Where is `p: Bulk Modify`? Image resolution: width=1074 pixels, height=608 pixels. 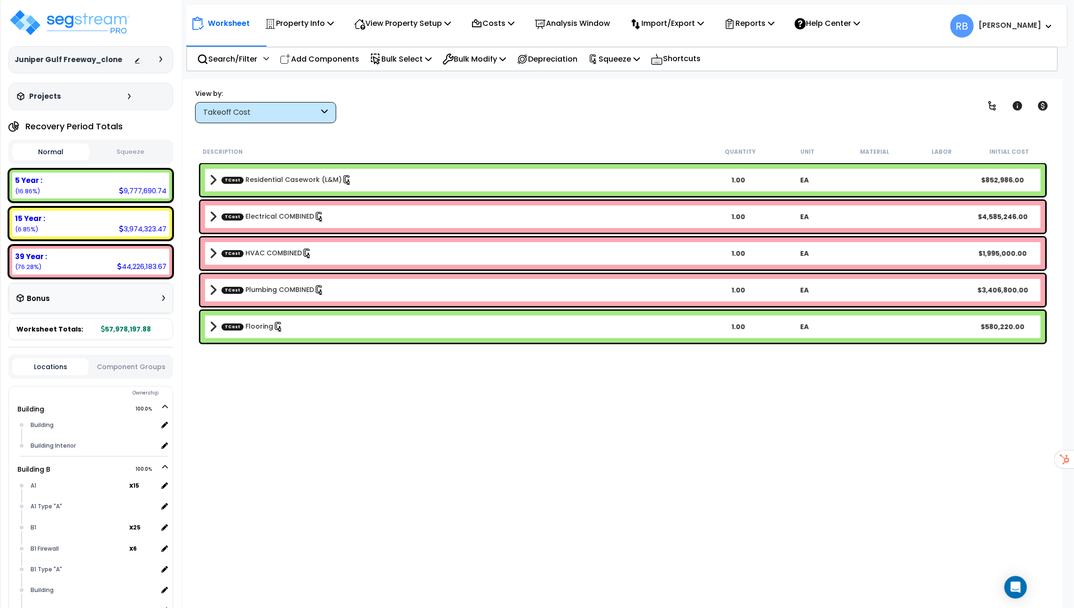 p: Bulk Modify is located at coordinates (474, 59).